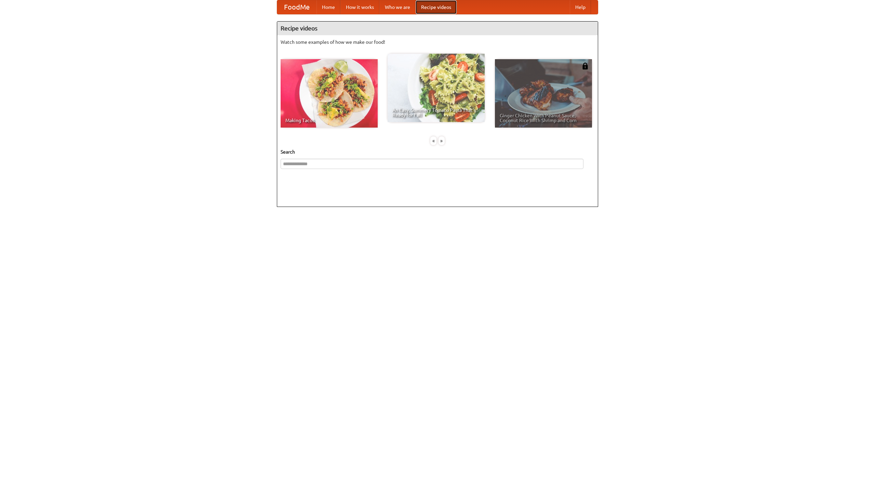 This screenshot has width=875, height=484. What do you see at coordinates (397, 7) in the screenshot?
I see `a: Who we are` at bounding box center [397, 7].